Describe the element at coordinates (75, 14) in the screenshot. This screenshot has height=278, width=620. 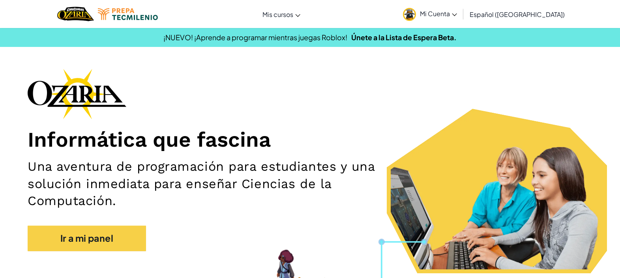
I see `img: Home` at that location.